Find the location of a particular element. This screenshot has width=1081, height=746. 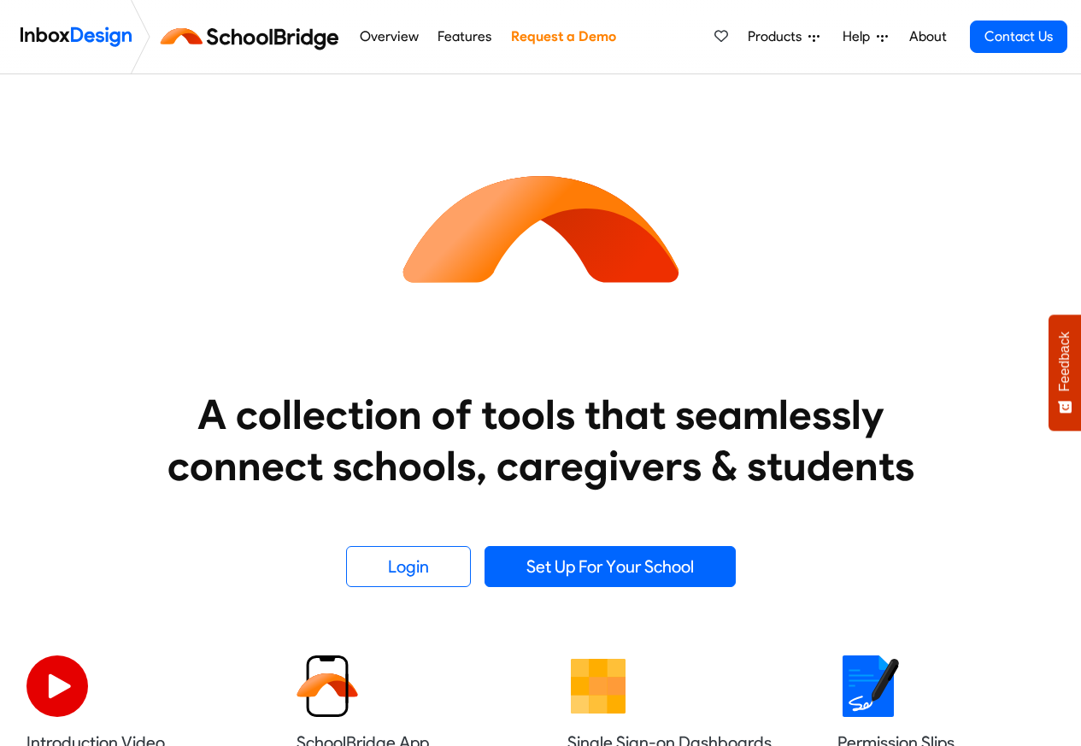

a: About is located at coordinates (927, 37).